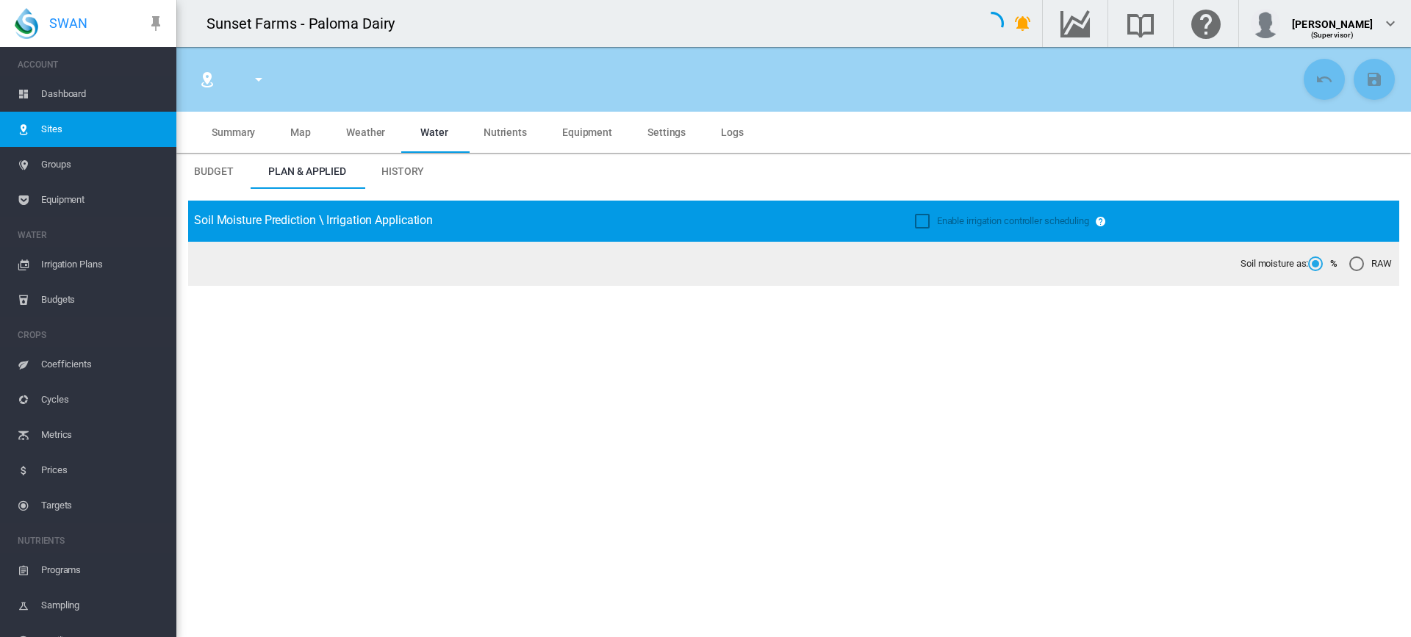 The width and height of the screenshot is (1411, 637). What do you see at coordinates (103, 265) in the screenshot?
I see `span: Irrigation Plans` at bounding box center [103, 265].